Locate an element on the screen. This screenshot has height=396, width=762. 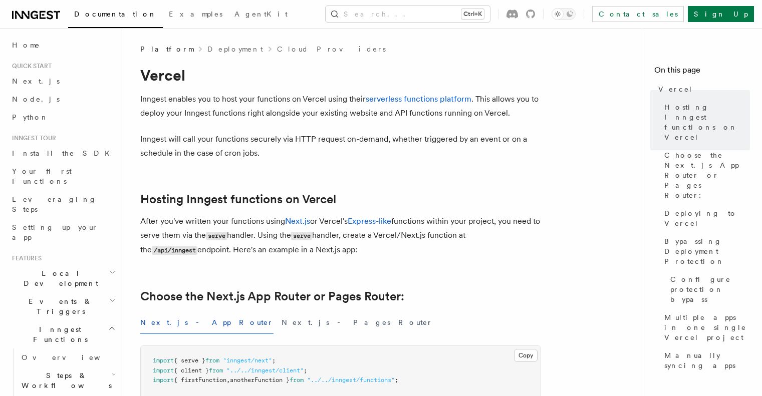
span: Configure protection bypass is located at coordinates (710, 290).